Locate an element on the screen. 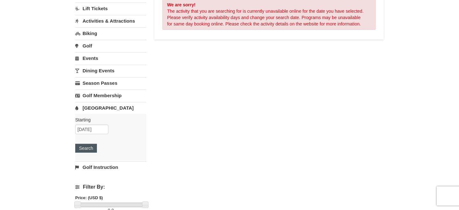 This screenshot has height=210, width=459. strong: We are sorry! is located at coordinates (181, 5).